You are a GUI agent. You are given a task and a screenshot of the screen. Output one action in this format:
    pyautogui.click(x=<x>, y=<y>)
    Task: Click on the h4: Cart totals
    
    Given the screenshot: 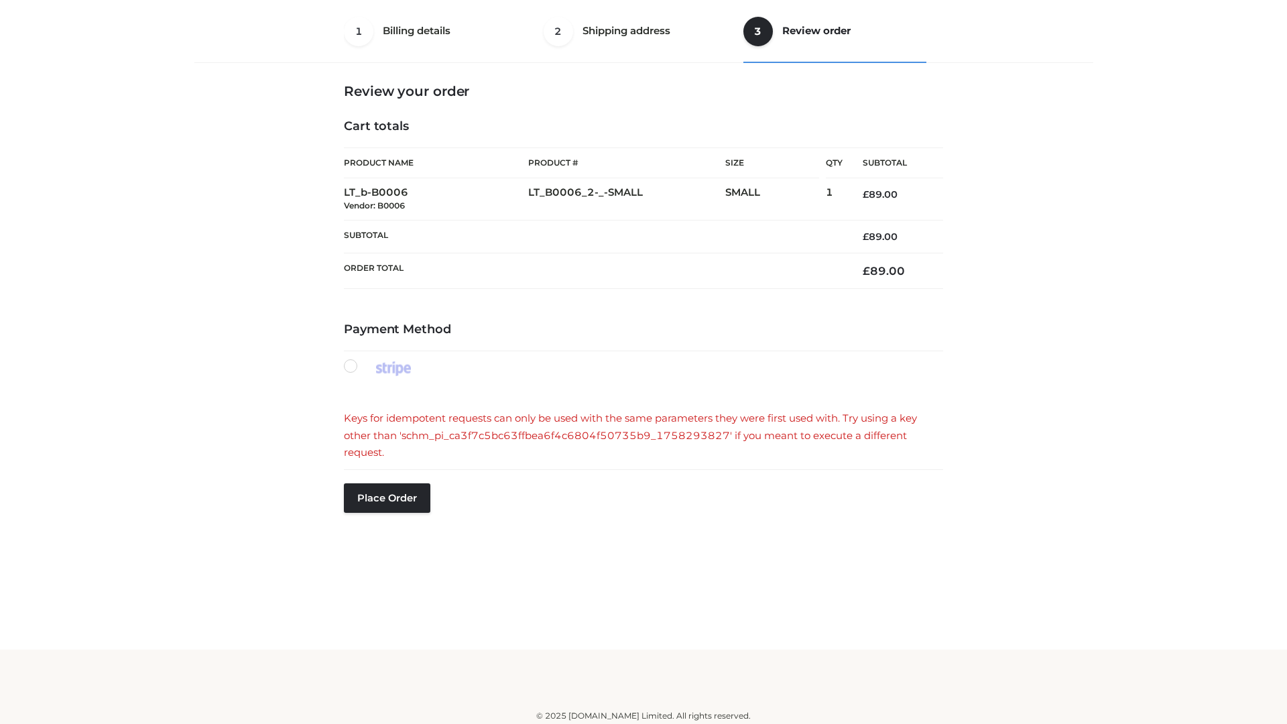 What is the action you would take?
    pyautogui.click(x=644, y=127)
    